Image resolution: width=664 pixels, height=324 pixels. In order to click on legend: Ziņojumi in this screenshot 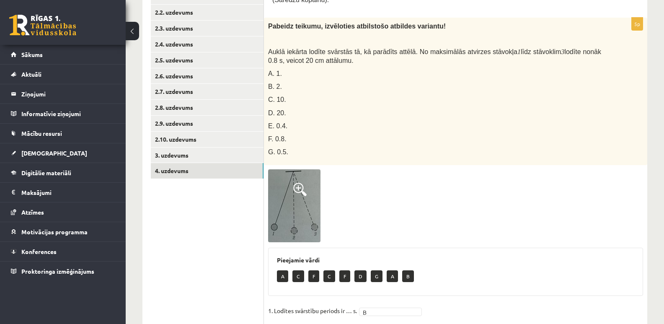, I will do `click(68, 94)`.